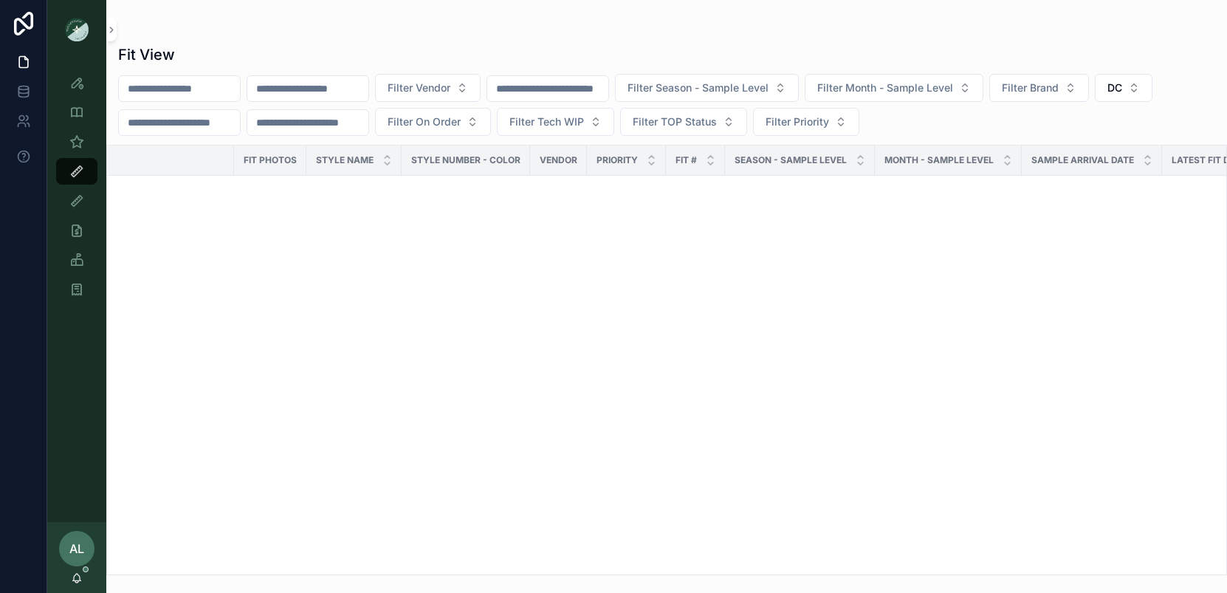  Describe the element at coordinates (424, 122) in the screenshot. I see `span: Filter On Order` at that location.